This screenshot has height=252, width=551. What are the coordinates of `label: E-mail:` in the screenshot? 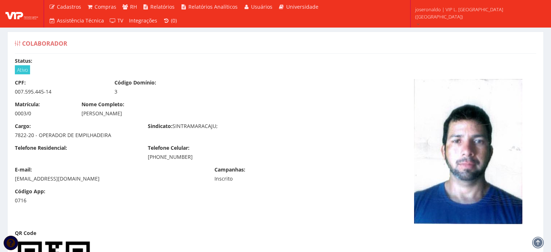 It's located at (23, 169).